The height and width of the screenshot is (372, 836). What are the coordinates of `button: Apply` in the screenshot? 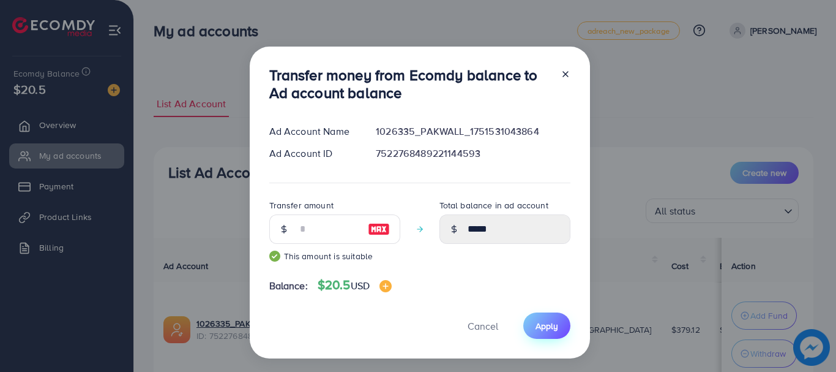 It's located at (547, 325).